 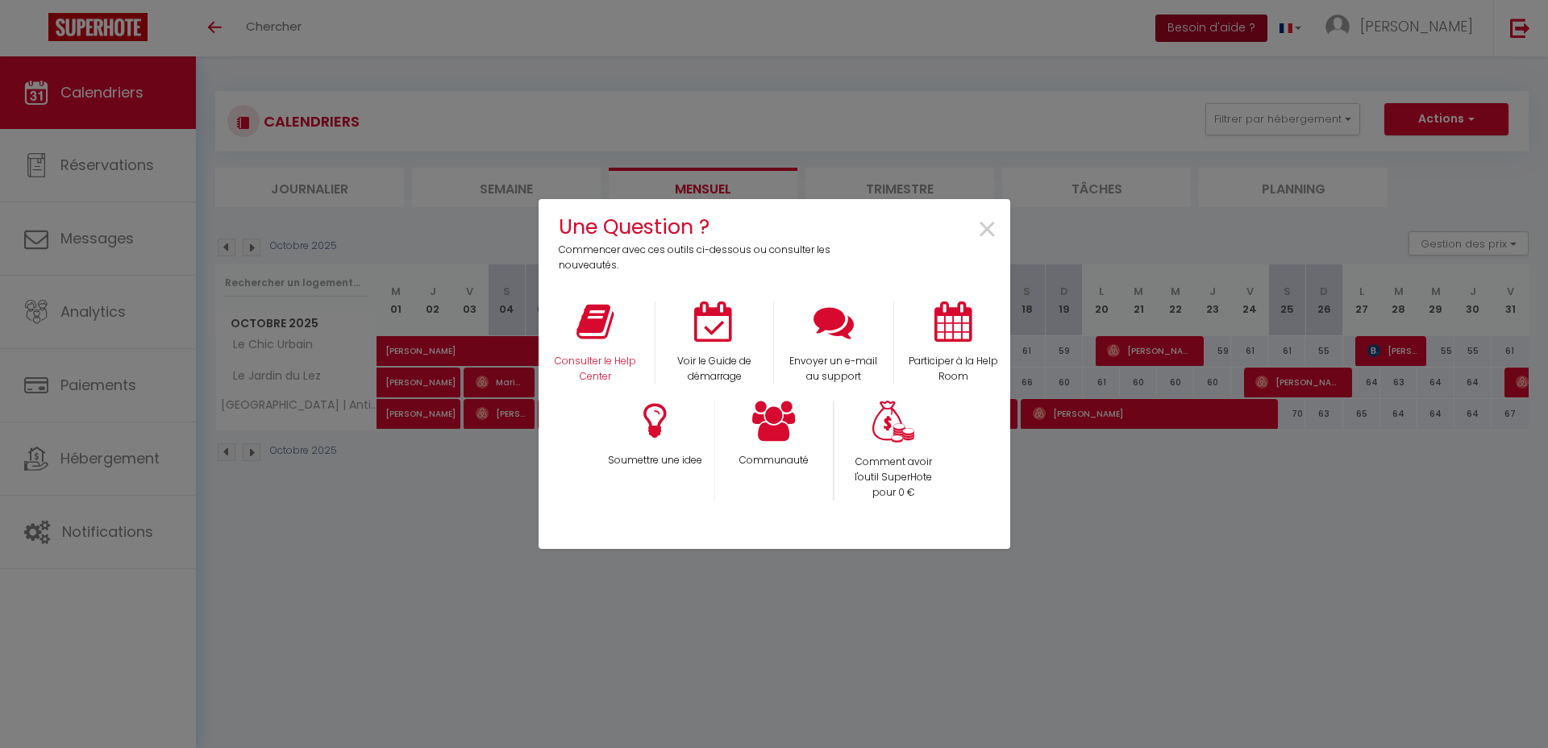 What do you see at coordinates (834, 369) in the screenshot?
I see `p: Envoyer un e-mail au support` at bounding box center [834, 369].